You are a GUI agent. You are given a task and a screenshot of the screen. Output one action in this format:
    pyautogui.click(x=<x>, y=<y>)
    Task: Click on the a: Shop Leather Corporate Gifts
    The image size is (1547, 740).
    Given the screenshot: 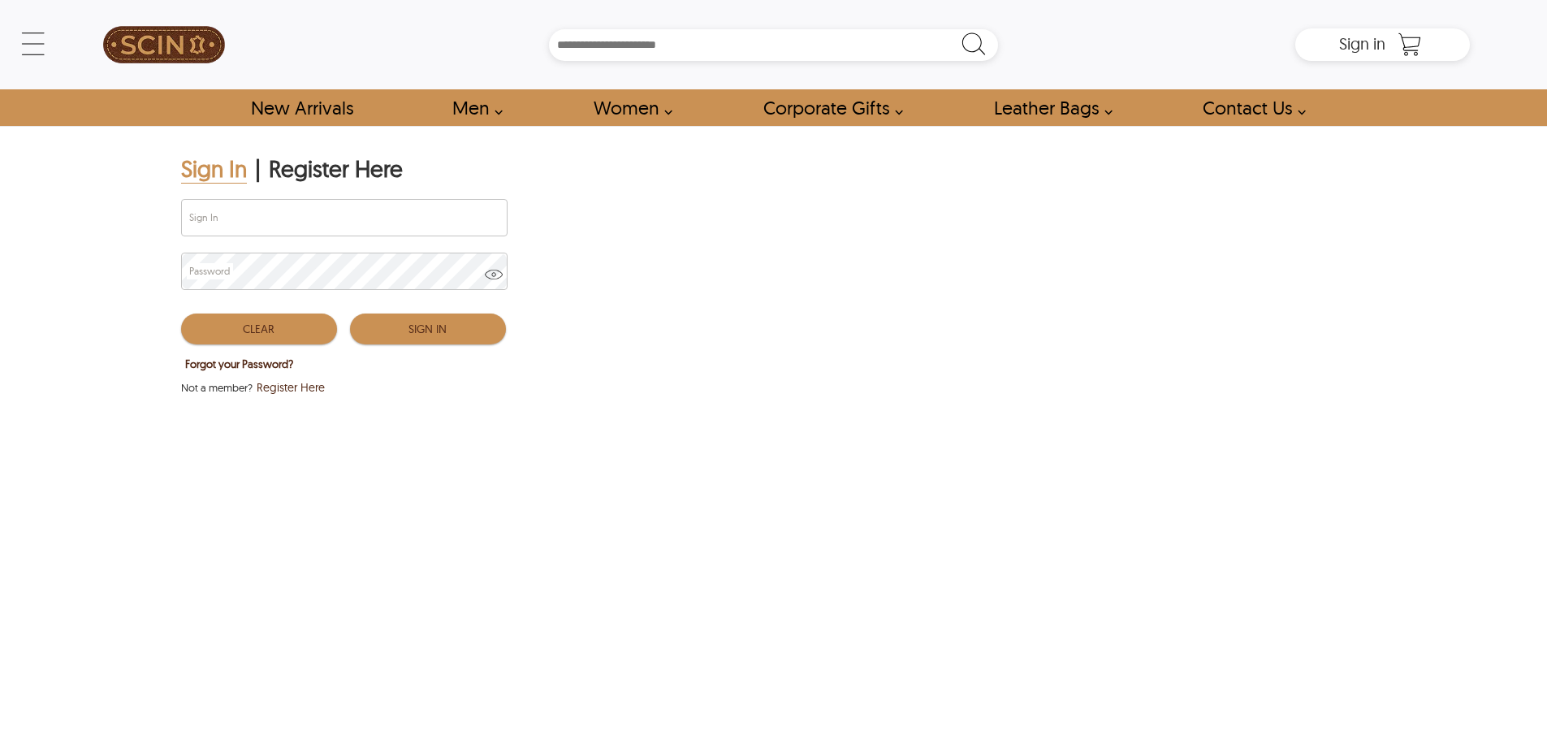 What is the action you would take?
    pyautogui.click(x=828, y=107)
    